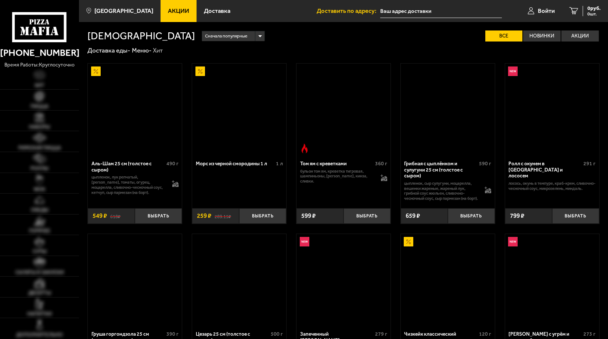 The height and width of the screenshot is (339, 608). Describe the element at coordinates (223, 216) in the screenshot. I see `s: 289.15 ₽` at that location.